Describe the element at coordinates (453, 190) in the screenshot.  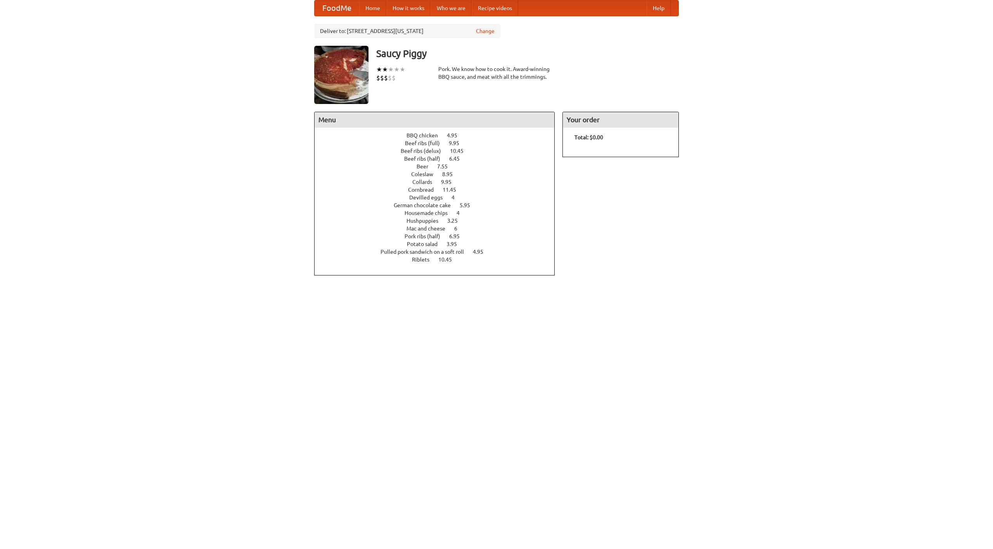
I see `span: 11.45` at that location.